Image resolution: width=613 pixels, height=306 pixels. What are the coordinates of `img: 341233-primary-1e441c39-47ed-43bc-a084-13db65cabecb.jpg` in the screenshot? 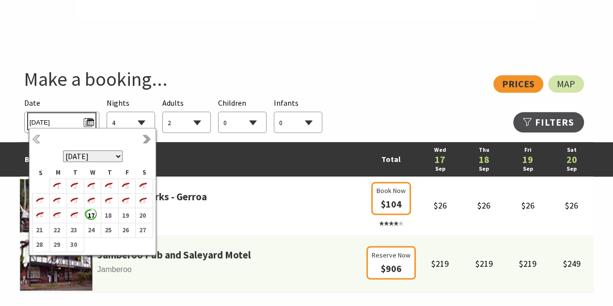 It's located at (56, 205).